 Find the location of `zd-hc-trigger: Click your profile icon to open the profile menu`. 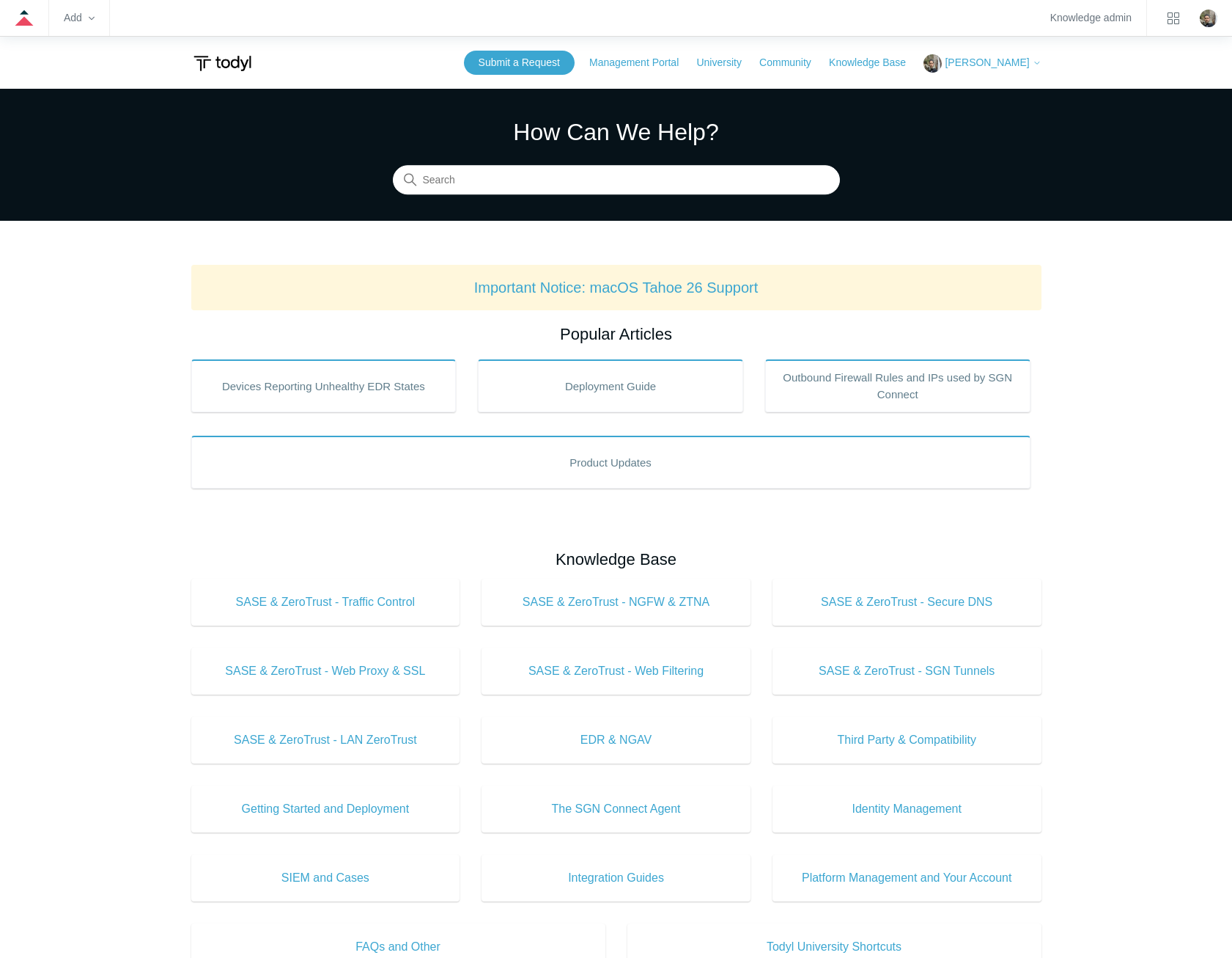

zd-hc-trigger: Click your profile icon to open the profile menu is located at coordinates (1208, 18).